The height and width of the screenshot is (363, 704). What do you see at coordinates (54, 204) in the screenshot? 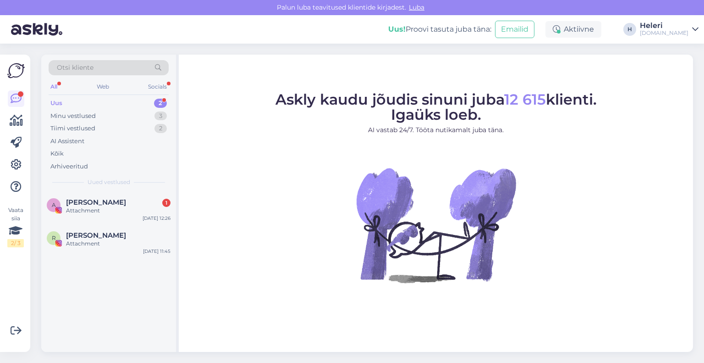
I see `span: A` at bounding box center [54, 204].